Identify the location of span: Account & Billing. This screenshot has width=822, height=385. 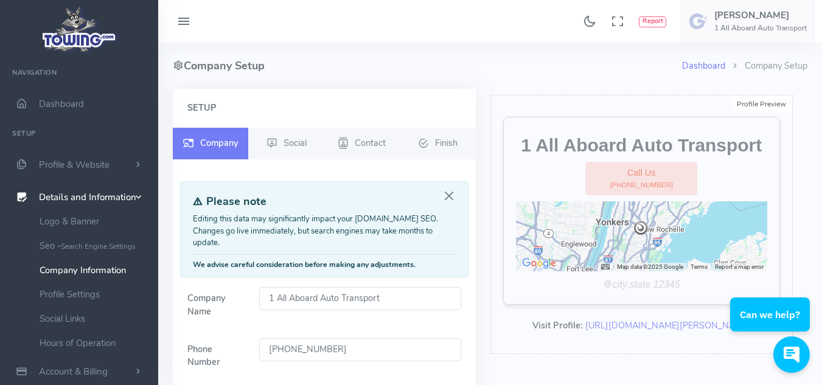
(73, 372).